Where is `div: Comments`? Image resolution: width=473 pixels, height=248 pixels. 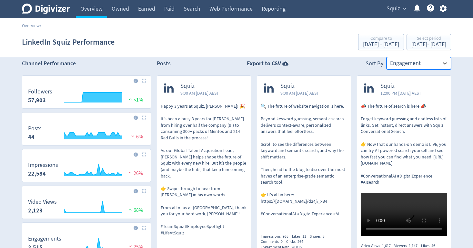
div: Comments is located at coordinates (273, 241).